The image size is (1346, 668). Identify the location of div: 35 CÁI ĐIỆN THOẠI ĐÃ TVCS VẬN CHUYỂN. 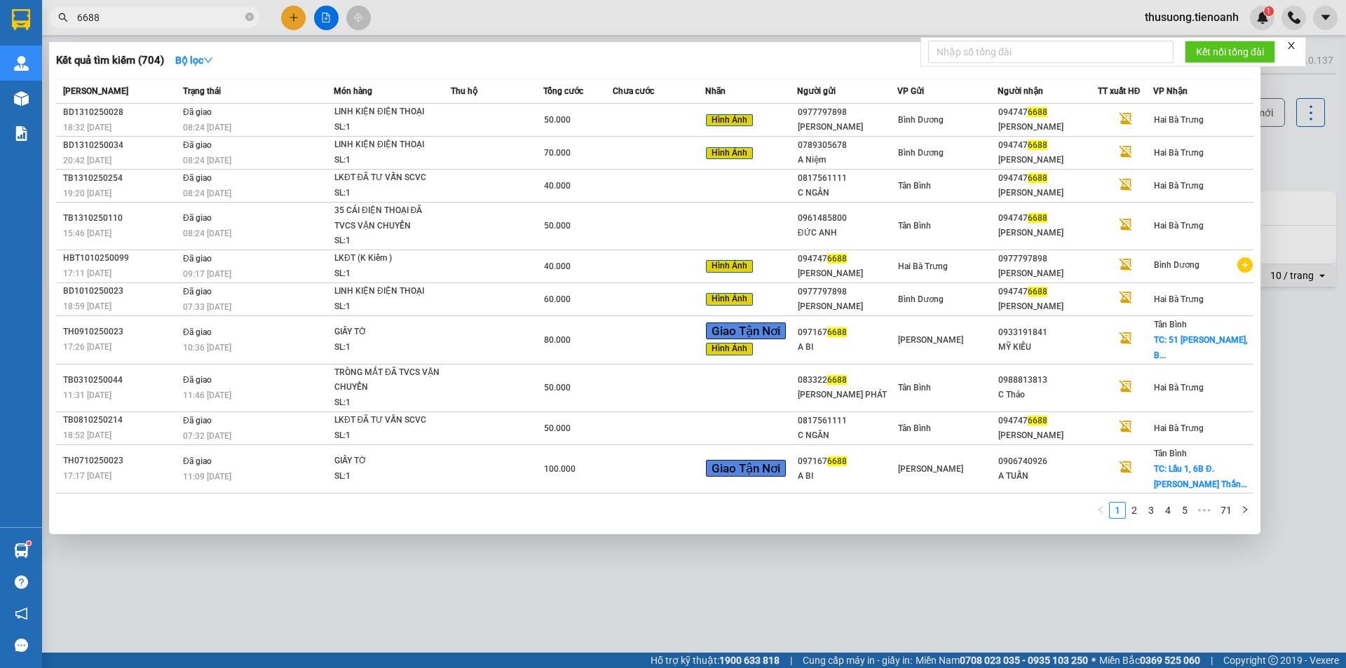
(387, 218).